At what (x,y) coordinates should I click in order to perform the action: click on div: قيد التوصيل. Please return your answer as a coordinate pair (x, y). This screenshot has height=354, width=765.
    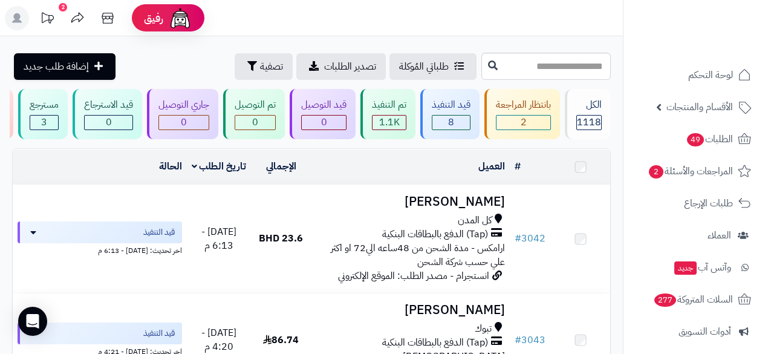
    Looking at the image, I should click on (324, 105).